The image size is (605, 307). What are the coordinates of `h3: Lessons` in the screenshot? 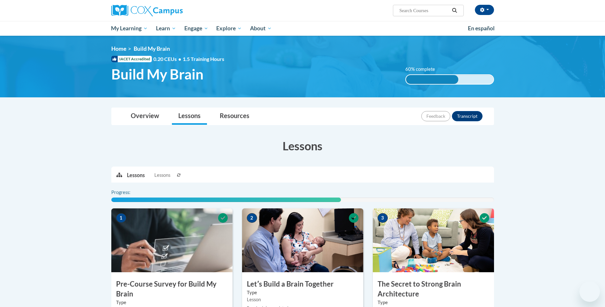 It's located at (303, 146).